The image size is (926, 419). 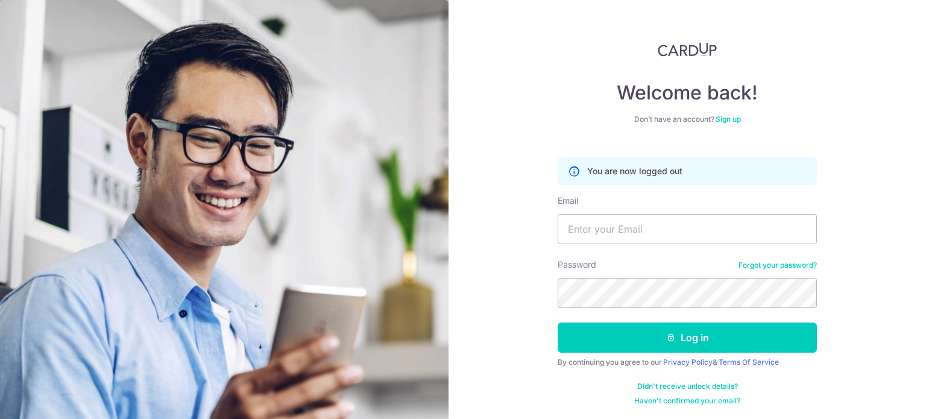 What do you see at coordinates (688, 229) in the screenshot?
I see `input: Enter your Email` at bounding box center [688, 229].